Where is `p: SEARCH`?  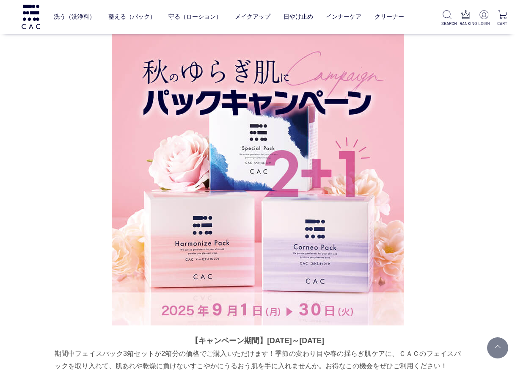
p: SEARCH is located at coordinates (448, 23).